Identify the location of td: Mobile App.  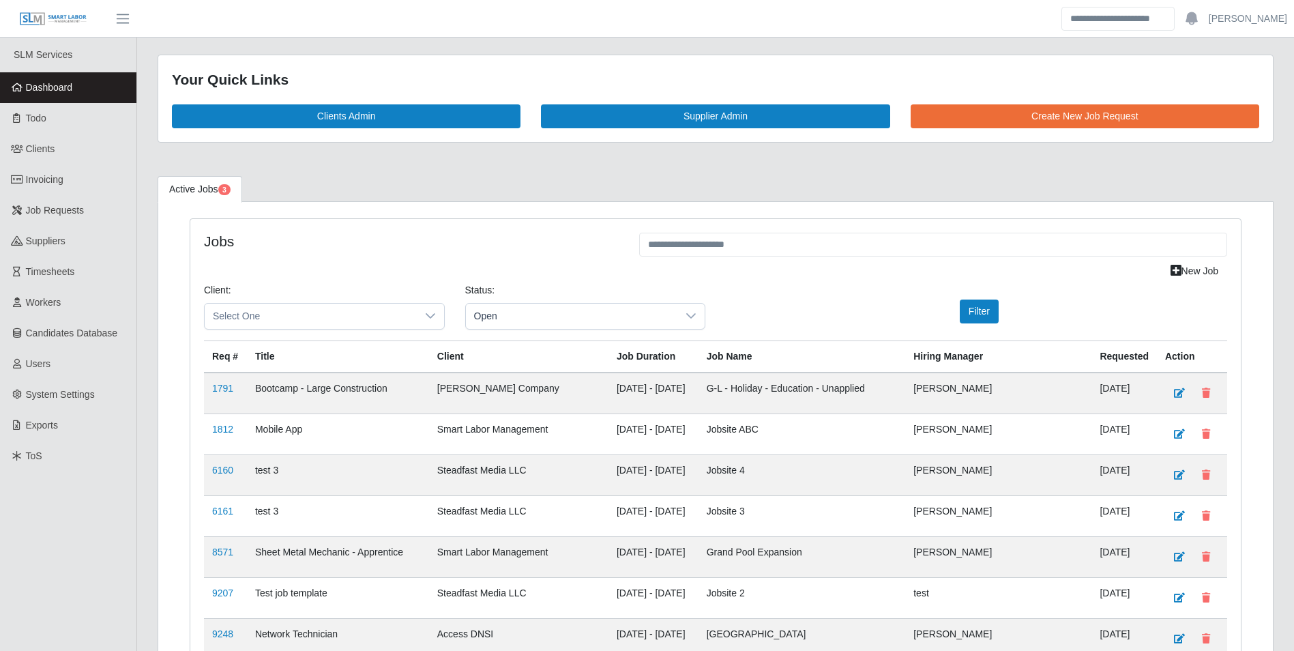
(338, 434).